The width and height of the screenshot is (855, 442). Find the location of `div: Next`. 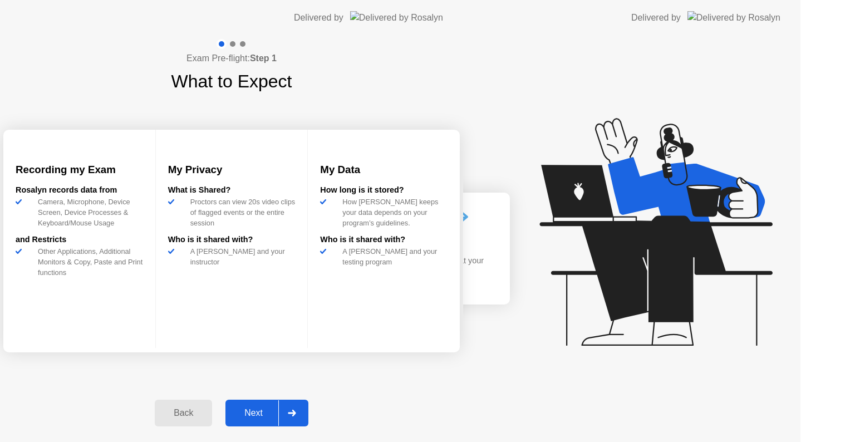

div: Next is located at coordinates (253, 413).